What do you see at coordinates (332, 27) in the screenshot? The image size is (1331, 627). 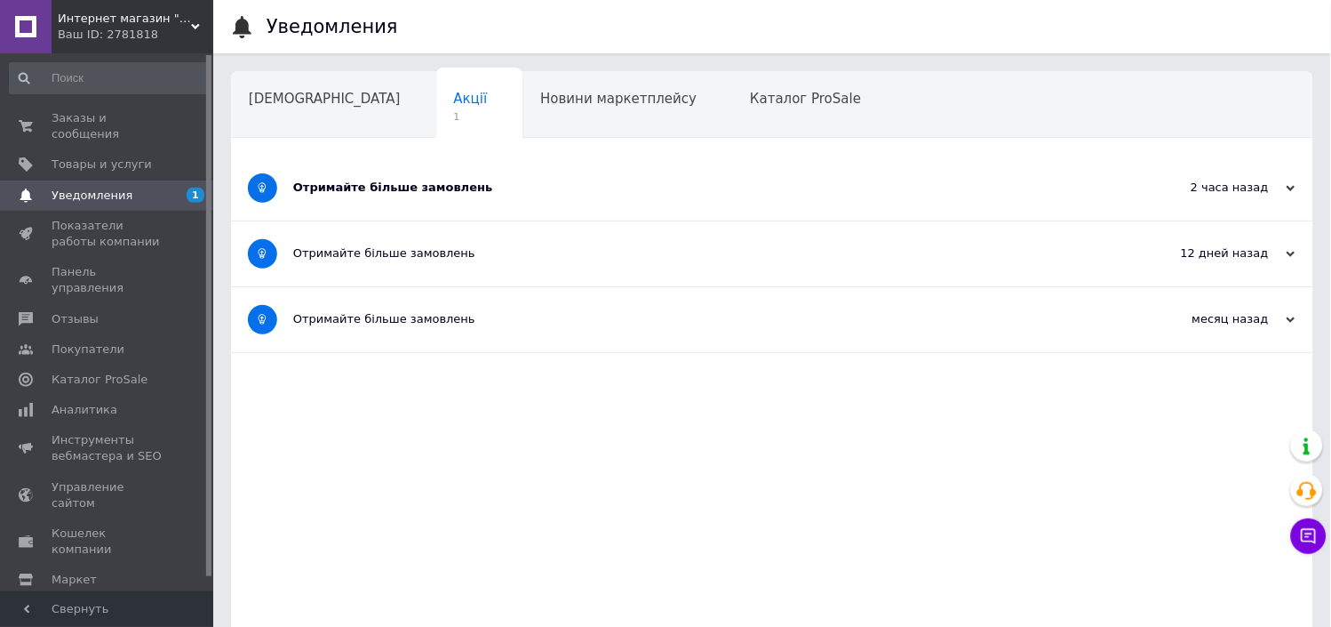 I see `h1: Уведомления` at bounding box center [332, 27].